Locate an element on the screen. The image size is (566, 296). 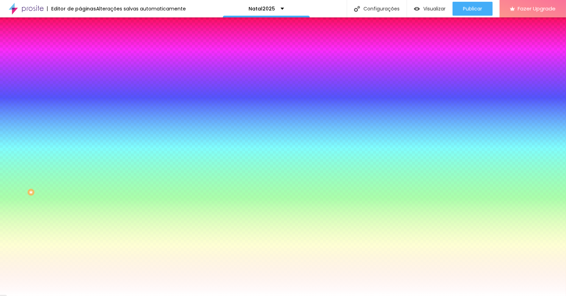
span: Publicar is located at coordinates (473, 9).